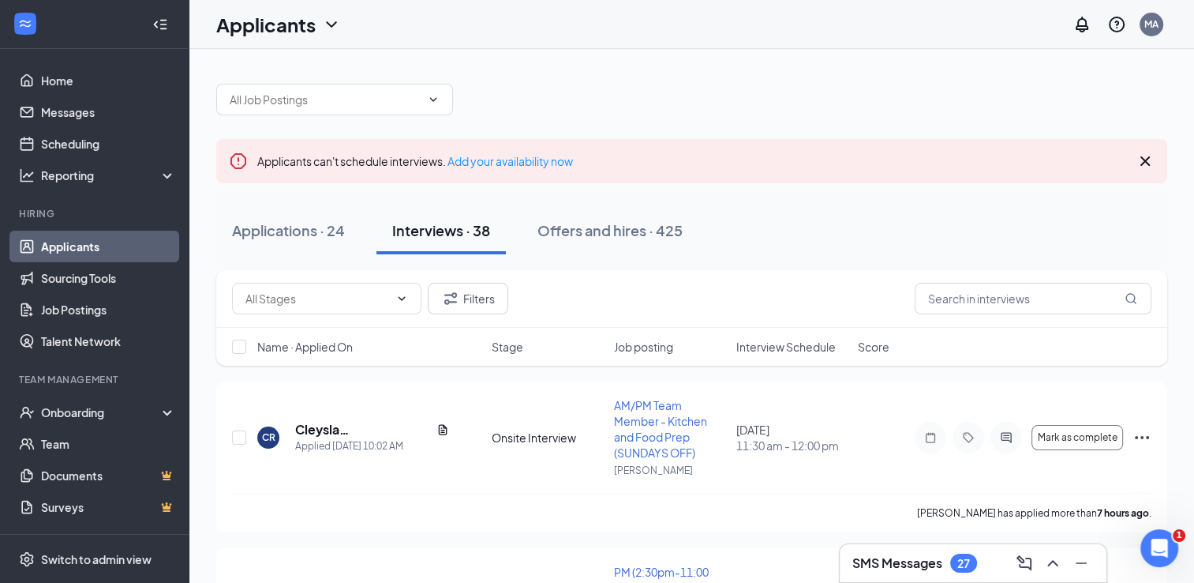 This screenshot has width=1194, height=583. What do you see at coordinates (610, 230) in the screenshot?
I see `div: Offers and hires · 425` at bounding box center [610, 230].